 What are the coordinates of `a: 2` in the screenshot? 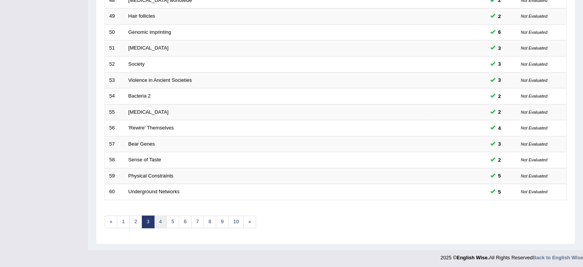 It's located at (135, 221).